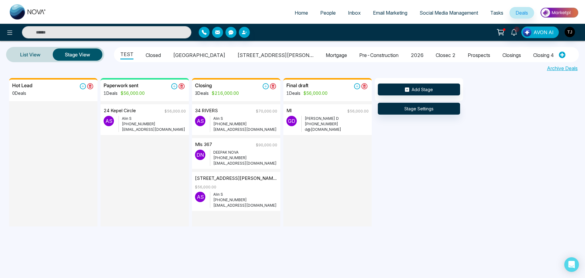 Image resolution: width=585 pixels, height=278 pixels. Describe the element at coordinates (562, 68) in the screenshot. I see `a: Archive Deals` at that location.